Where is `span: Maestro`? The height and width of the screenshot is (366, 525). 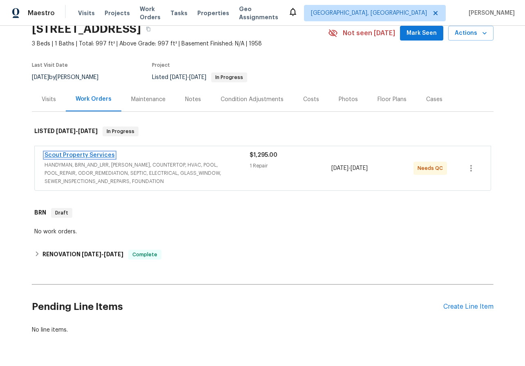 span: Maestro is located at coordinates (41, 13).